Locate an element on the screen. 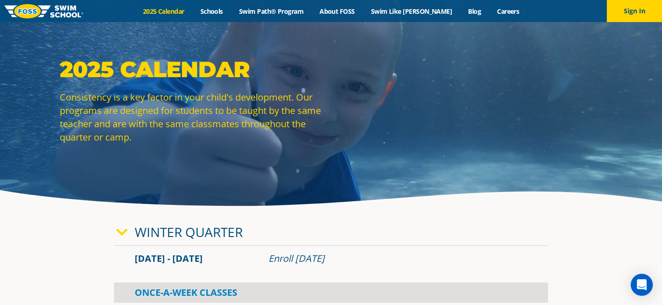 The height and width of the screenshot is (305, 662). a: Blog is located at coordinates (475, 11).